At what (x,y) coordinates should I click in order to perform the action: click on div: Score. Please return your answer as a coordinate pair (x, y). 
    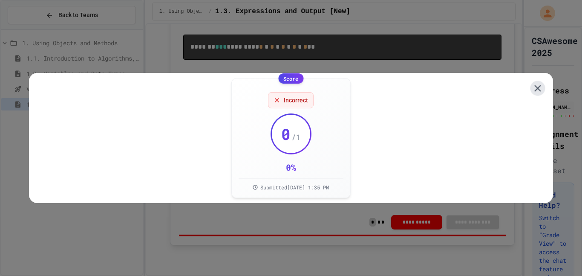
    Looking at the image, I should click on (291, 78).